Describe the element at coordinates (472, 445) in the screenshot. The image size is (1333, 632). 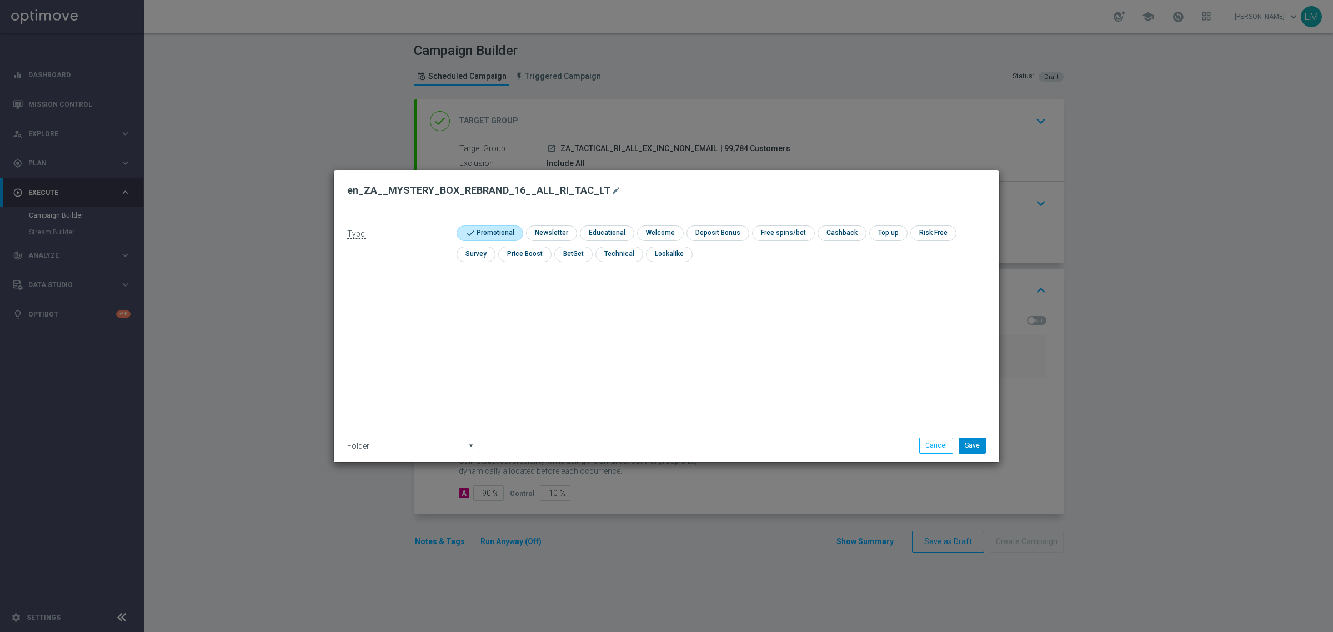
I see `i: arrow_drop_down` at that location.